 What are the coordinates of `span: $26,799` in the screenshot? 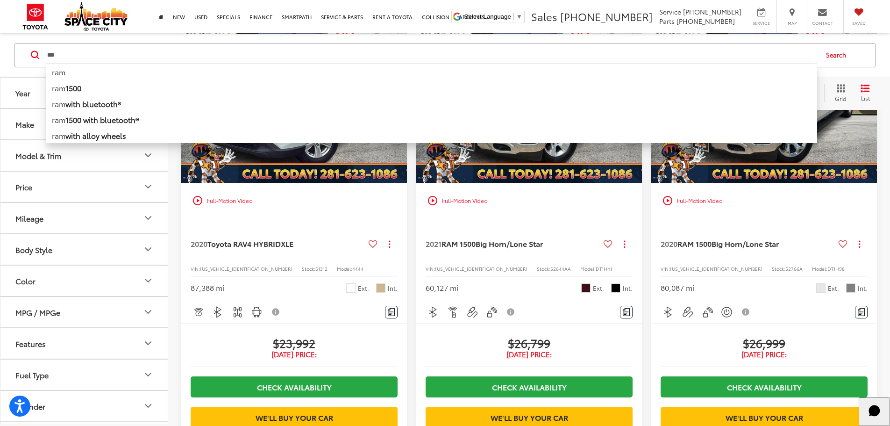 It's located at (529, 342).